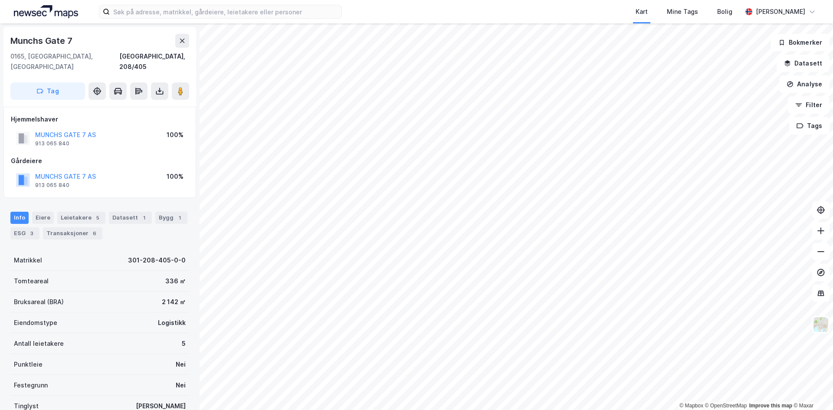  I want to click on div: Matrikkel, so click(28, 260).